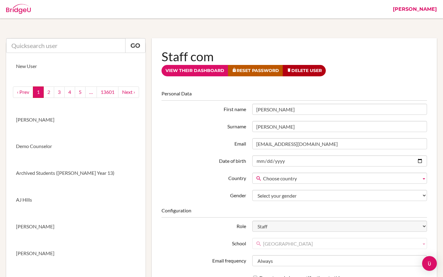 This screenshot has width=443, height=277. What do you see at coordinates (80, 92) in the screenshot?
I see `a: 5` at bounding box center [80, 92].